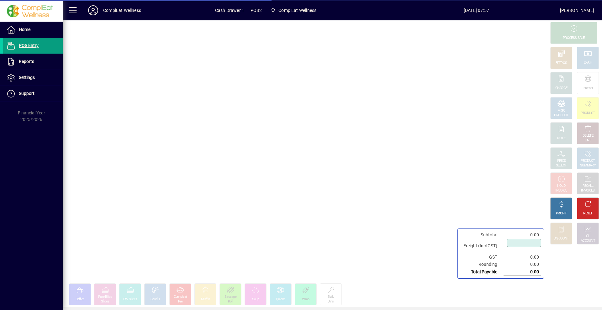 The image size is (602, 310). I want to click on div: Internet, so click(588, 88).